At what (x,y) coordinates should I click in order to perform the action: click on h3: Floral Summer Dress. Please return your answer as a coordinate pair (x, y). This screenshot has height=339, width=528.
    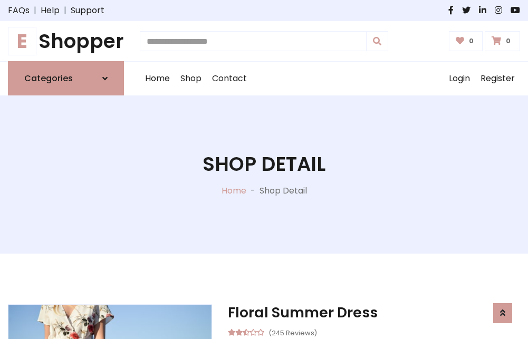
    Looking at the image, I should click on (374, 313).